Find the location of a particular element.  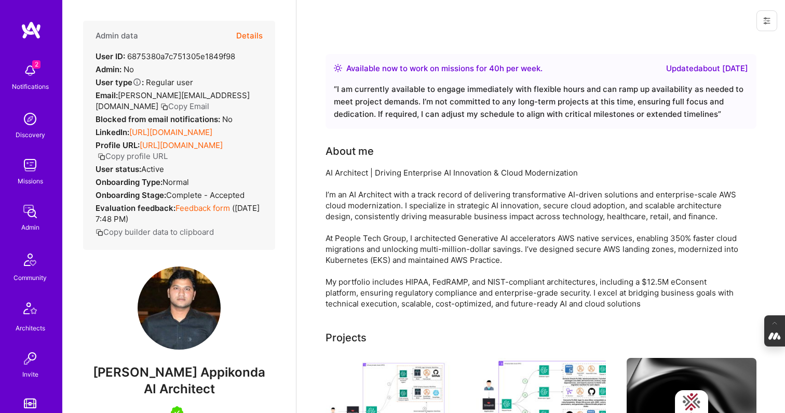

img: teamwork is located at coordinates (30, 165).